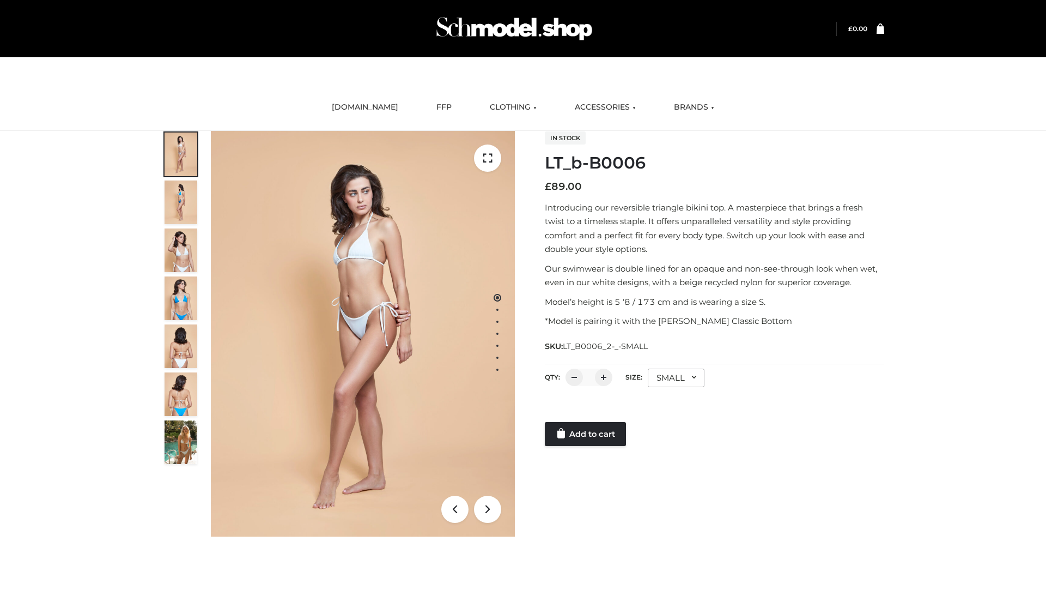 The width and height of the screenshot is (1046, 589). What do you see at coordinates (514, 28) in the screenshot?
I see `a: Schmodel Admin 964` at bounding box center [514, 28].